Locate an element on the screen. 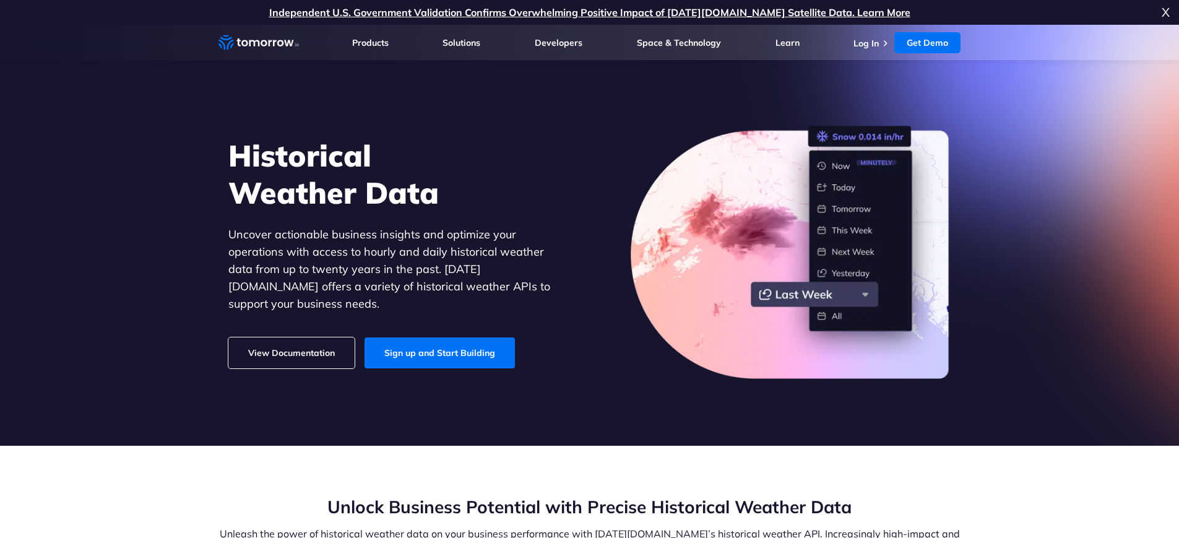 This screenshot has height=538, width=1179. h2: Unlock Business Potential with Precise Historical Weather Data is located at coordinates (590, 507).